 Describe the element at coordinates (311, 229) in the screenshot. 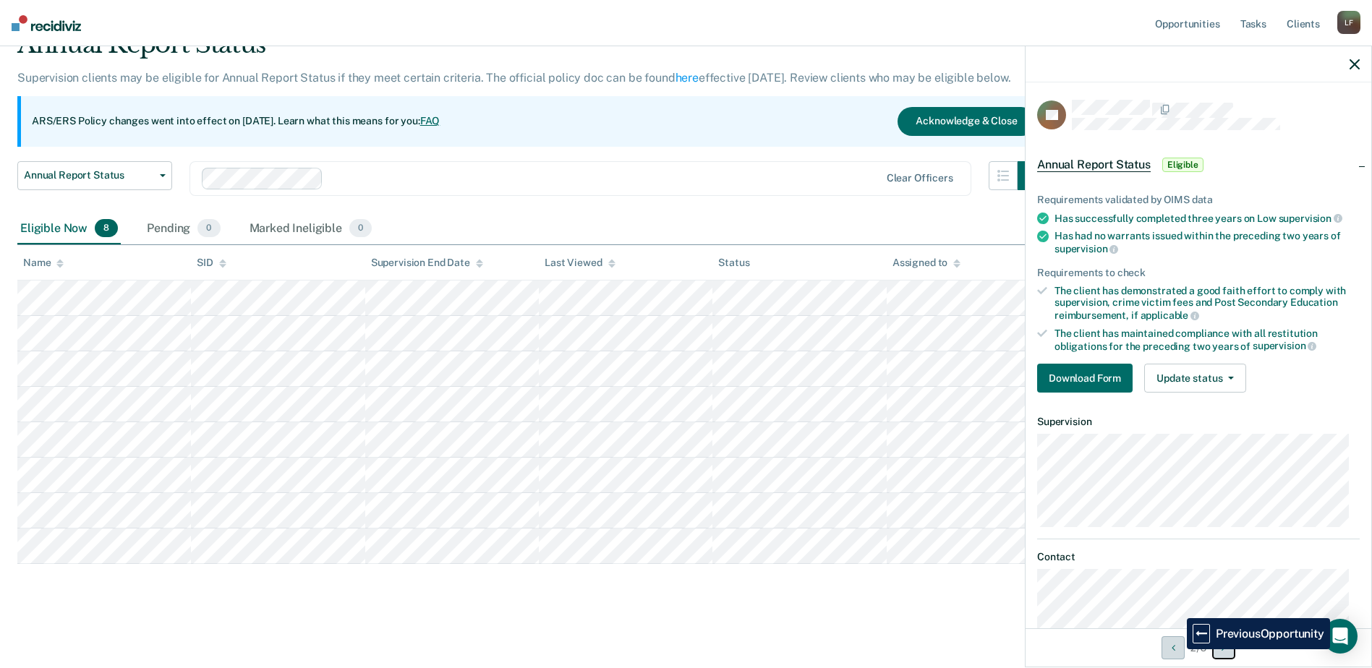

I see `div: Marked Ineligible` at that location.